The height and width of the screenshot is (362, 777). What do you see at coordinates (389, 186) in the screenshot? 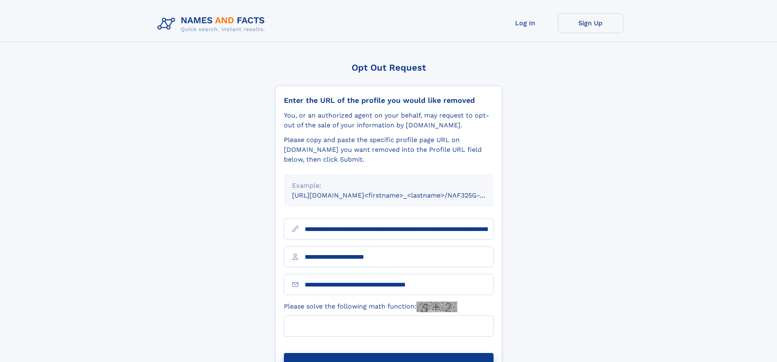
I see `div: Example:` at bounding box center [389, 186].